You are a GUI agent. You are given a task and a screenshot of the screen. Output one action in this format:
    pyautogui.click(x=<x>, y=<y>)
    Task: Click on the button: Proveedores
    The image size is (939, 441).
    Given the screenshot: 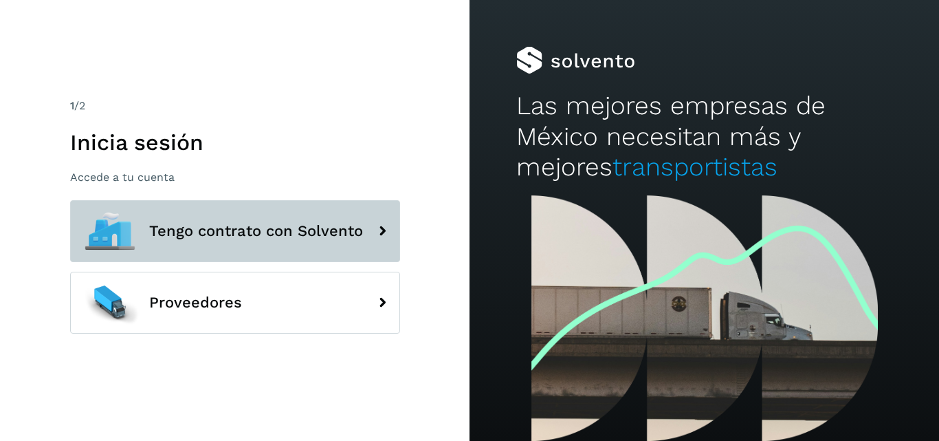 What is the action you would take?
    pyautogui.click(x=235, y=303)
    